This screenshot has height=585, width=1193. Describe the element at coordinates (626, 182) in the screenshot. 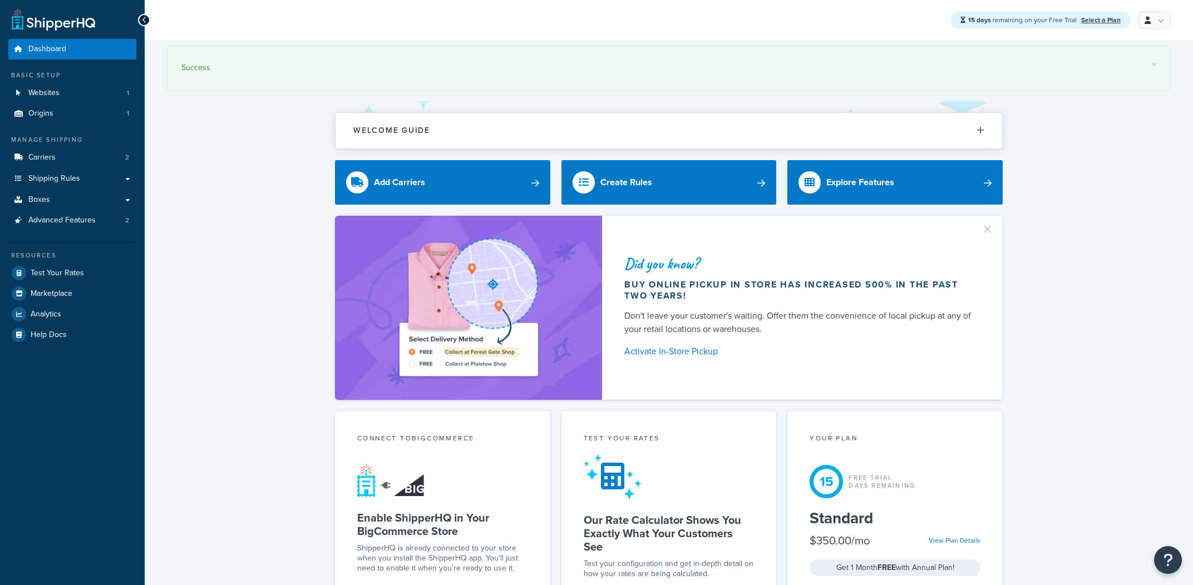

I see `div: Create Rules` at that location.